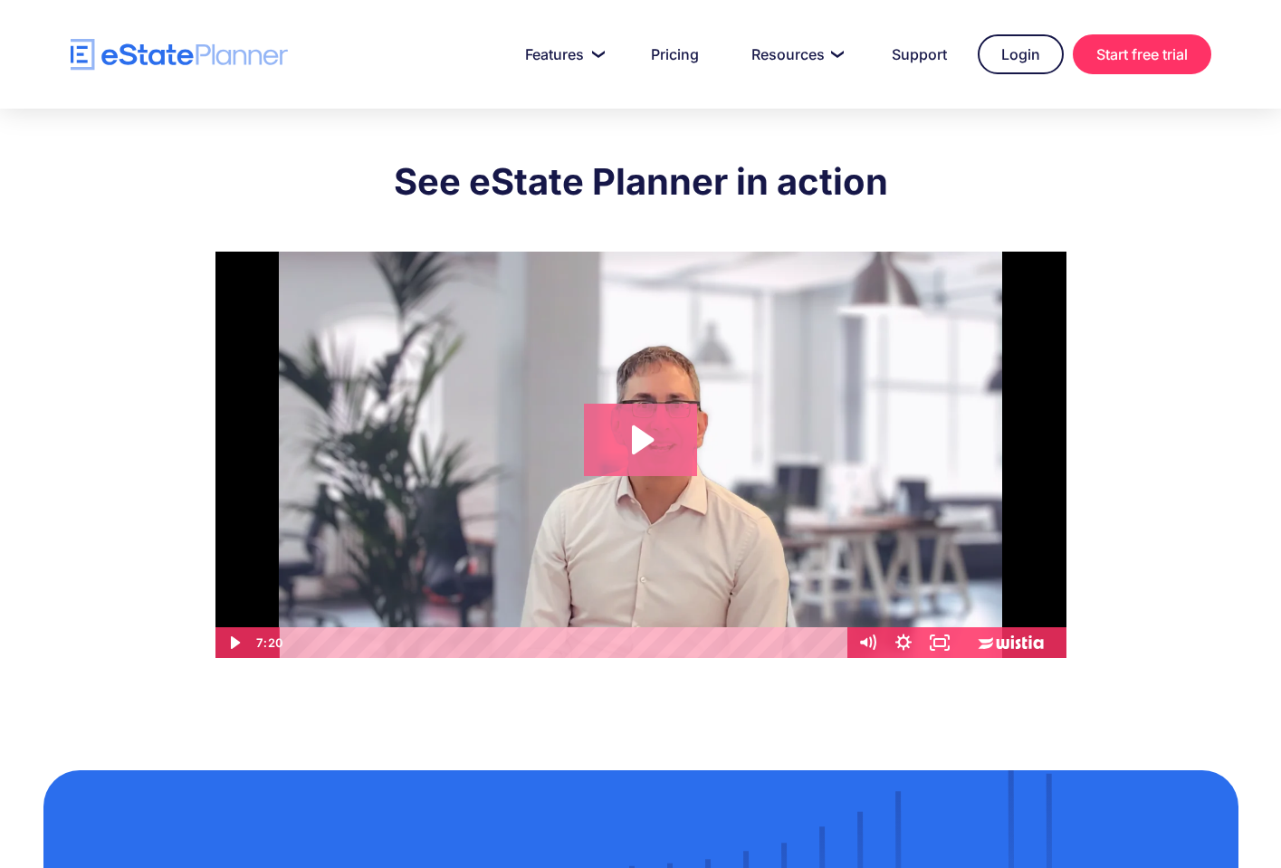 The height and width of the screenshot is (868, 1281). What do you see at coordinates (674, 54) in the screenshot?
I see `a: Pricing` at bounding box center [674, 54].